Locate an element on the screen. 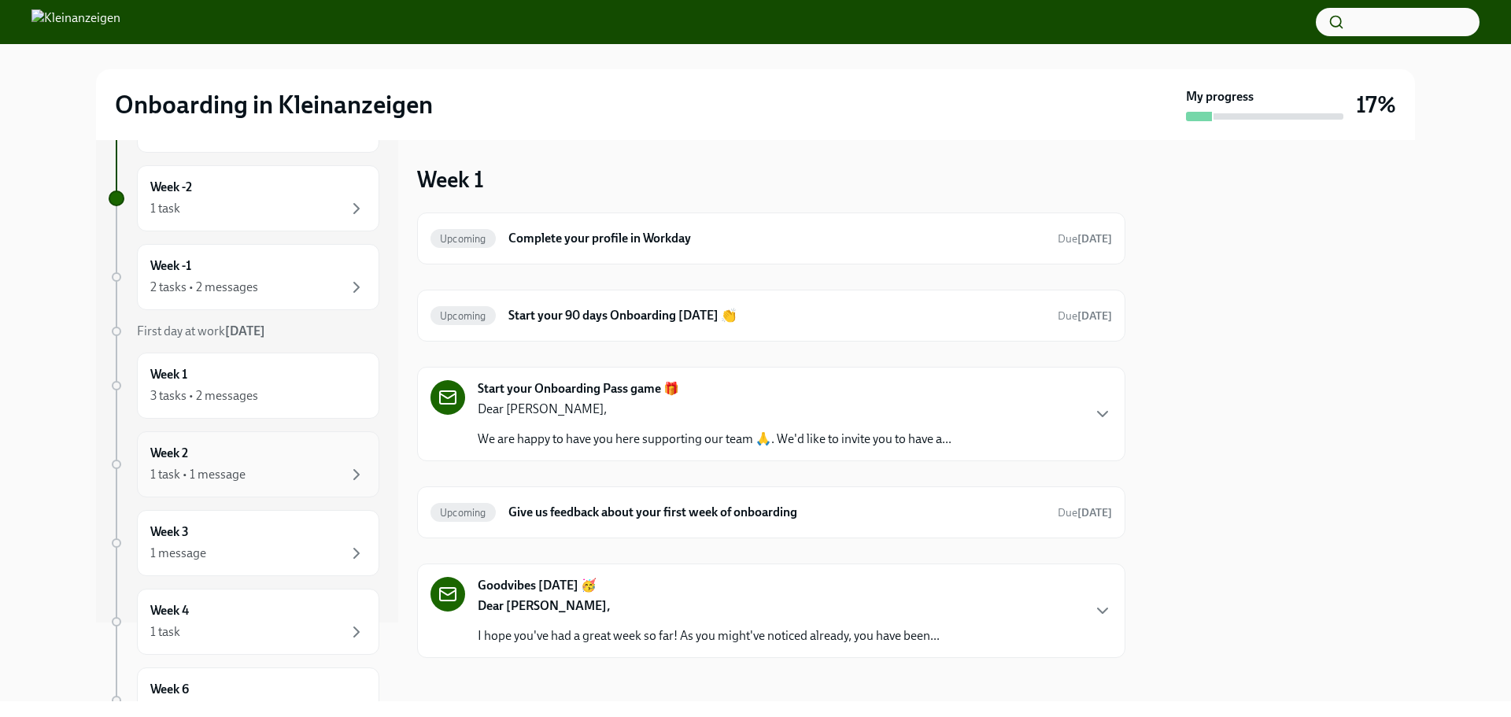 This screenshot has height=717, width=1511. strong: My progress is located at coordinates (1220, 97).